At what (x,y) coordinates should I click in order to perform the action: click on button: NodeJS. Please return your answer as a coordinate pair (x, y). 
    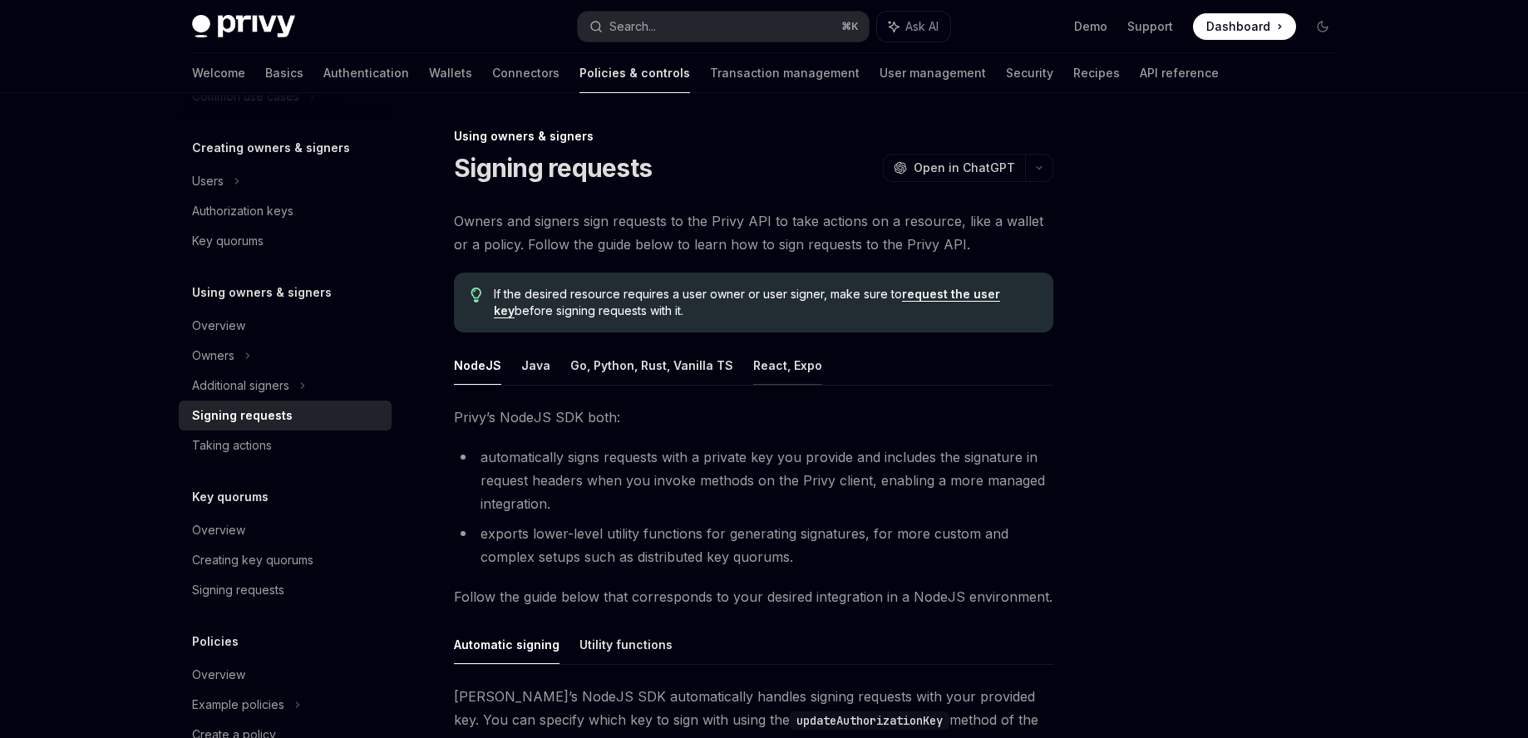
    Looking at the image, I should click on (477, 365).